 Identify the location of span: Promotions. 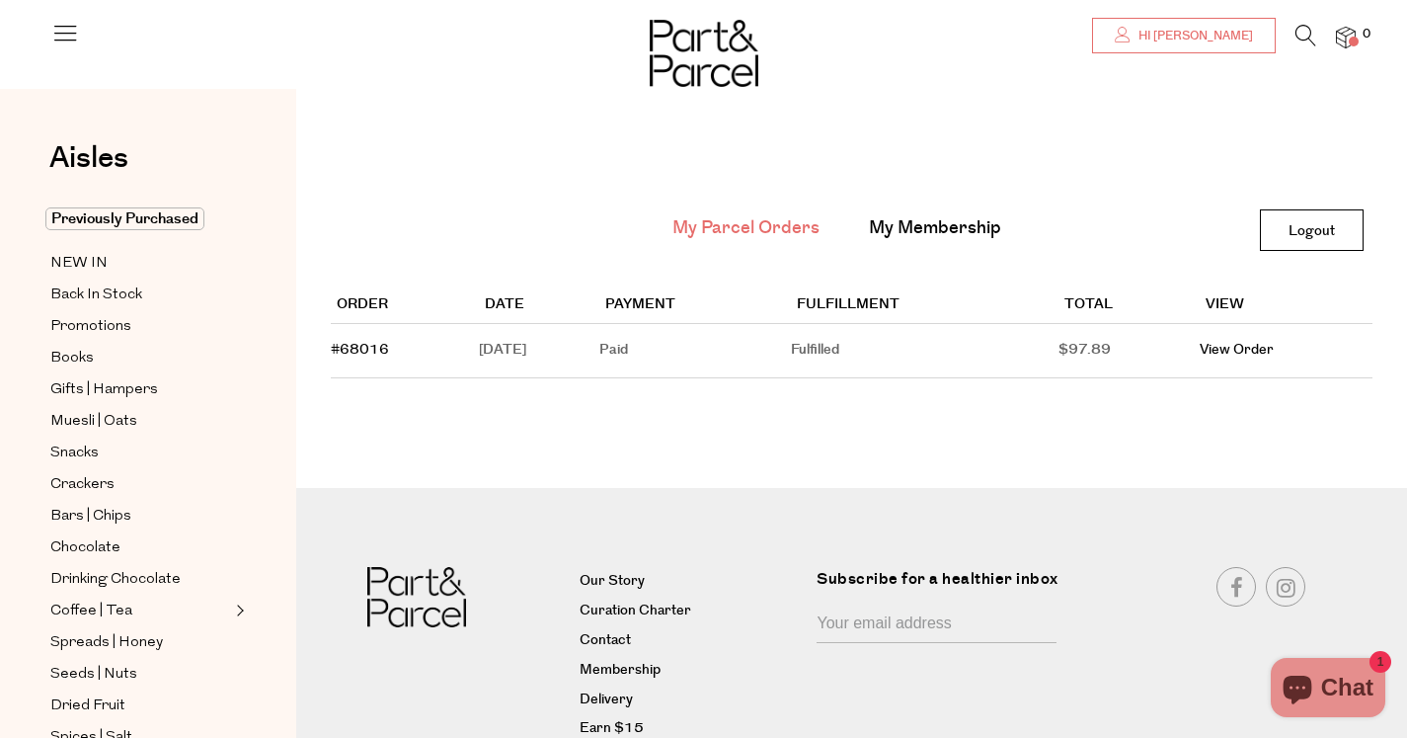
(91, 327).